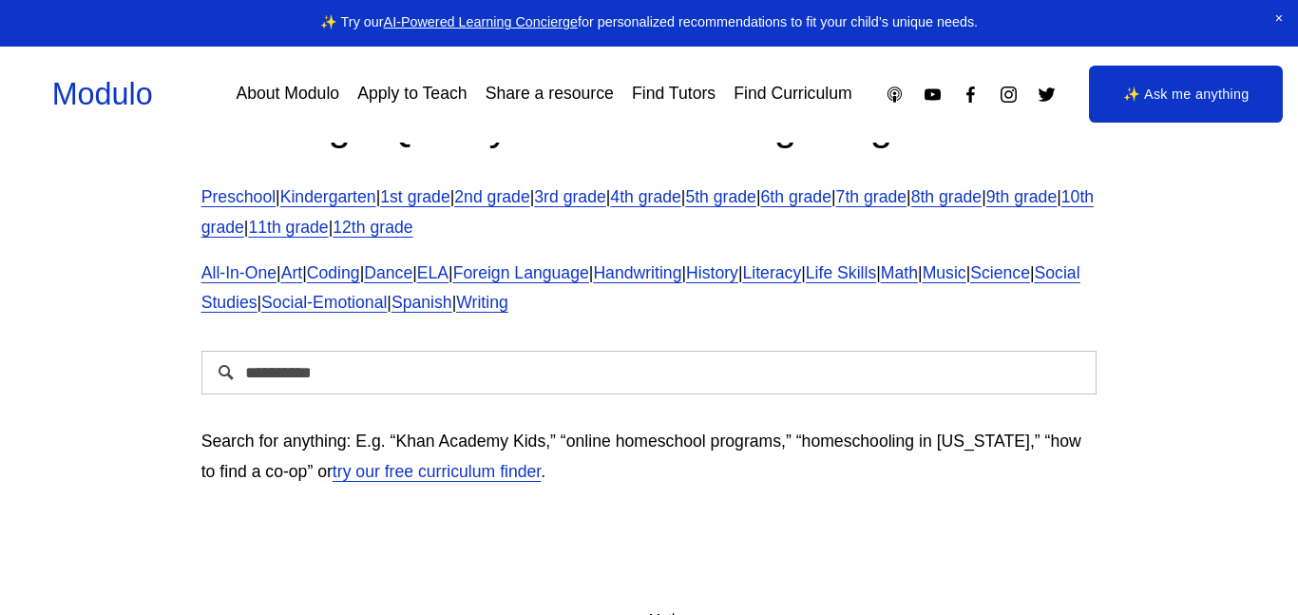 This screenshot has height=615, width=1298. What do you see at coordinates (899, 273) in the screenshot?
I see `span: Math` at bounding box center [899, 273].